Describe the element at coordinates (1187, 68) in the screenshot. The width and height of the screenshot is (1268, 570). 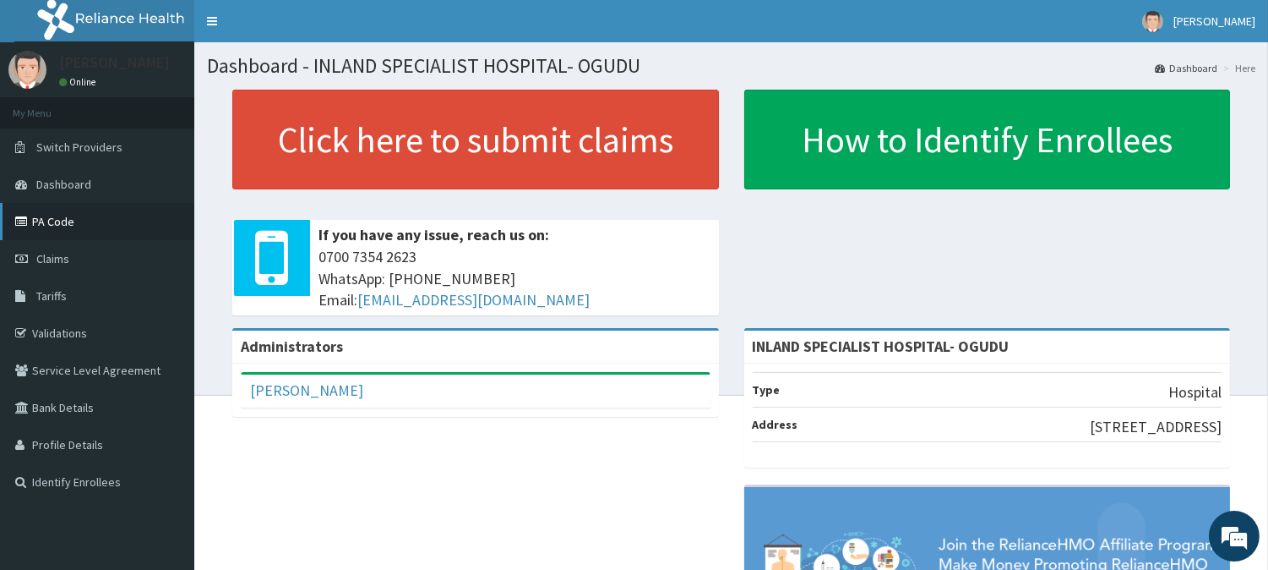
I see `a: Dashboard` at that location.